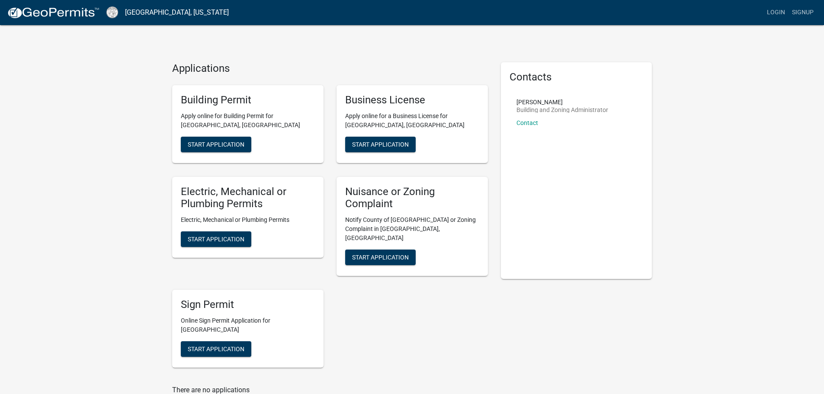 Image resolution: width=824 pixels, height=394 pixels. Describe the element at coordinates (248, 198) in the screenshot. I see `h5: Electric, Mechanical or Plumbing Permits` at that location.